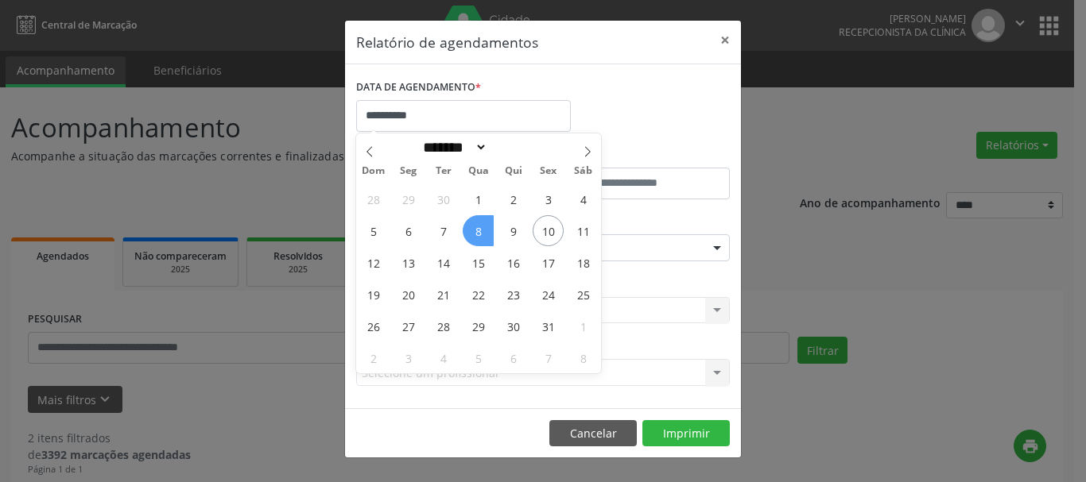  I want to click on span: Outubro 21, 2025, so click(443, 294).